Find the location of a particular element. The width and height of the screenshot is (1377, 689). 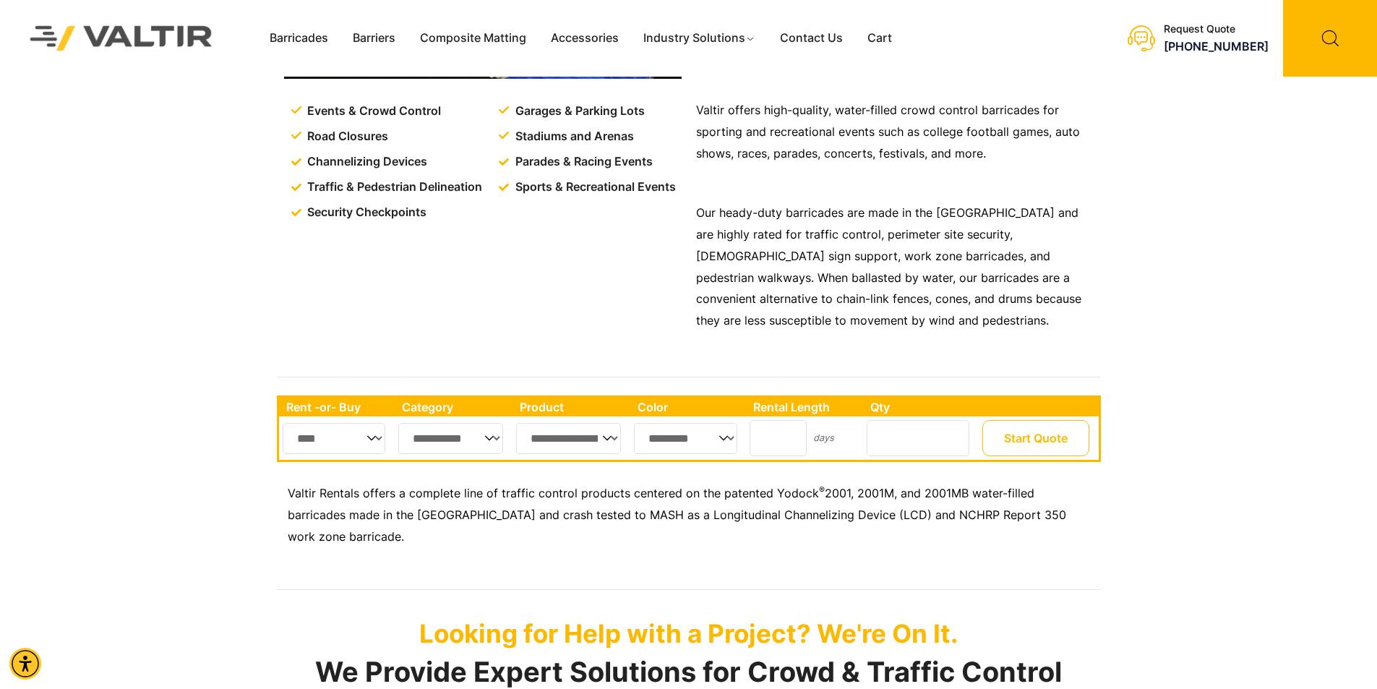

a: call (888) 496-3625 is located at coordinates (1216, 46).